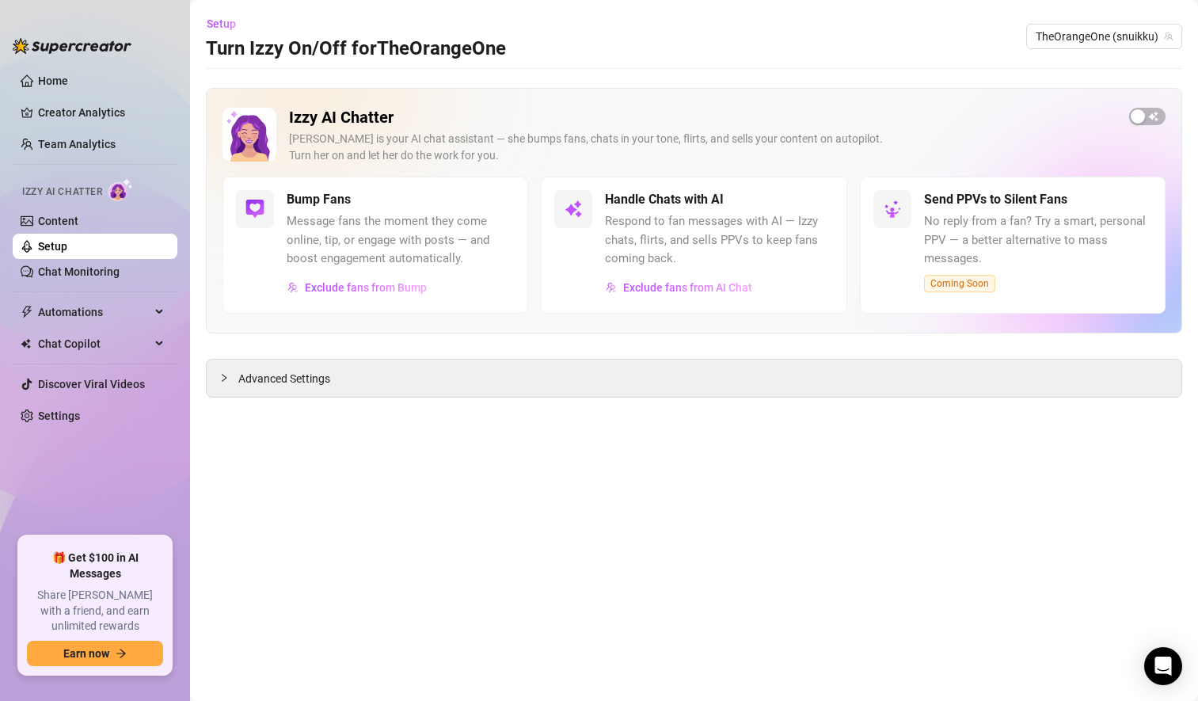 This screenshot has height=701, width=1198. I want to click on div: collapsed, so click(229, 378).